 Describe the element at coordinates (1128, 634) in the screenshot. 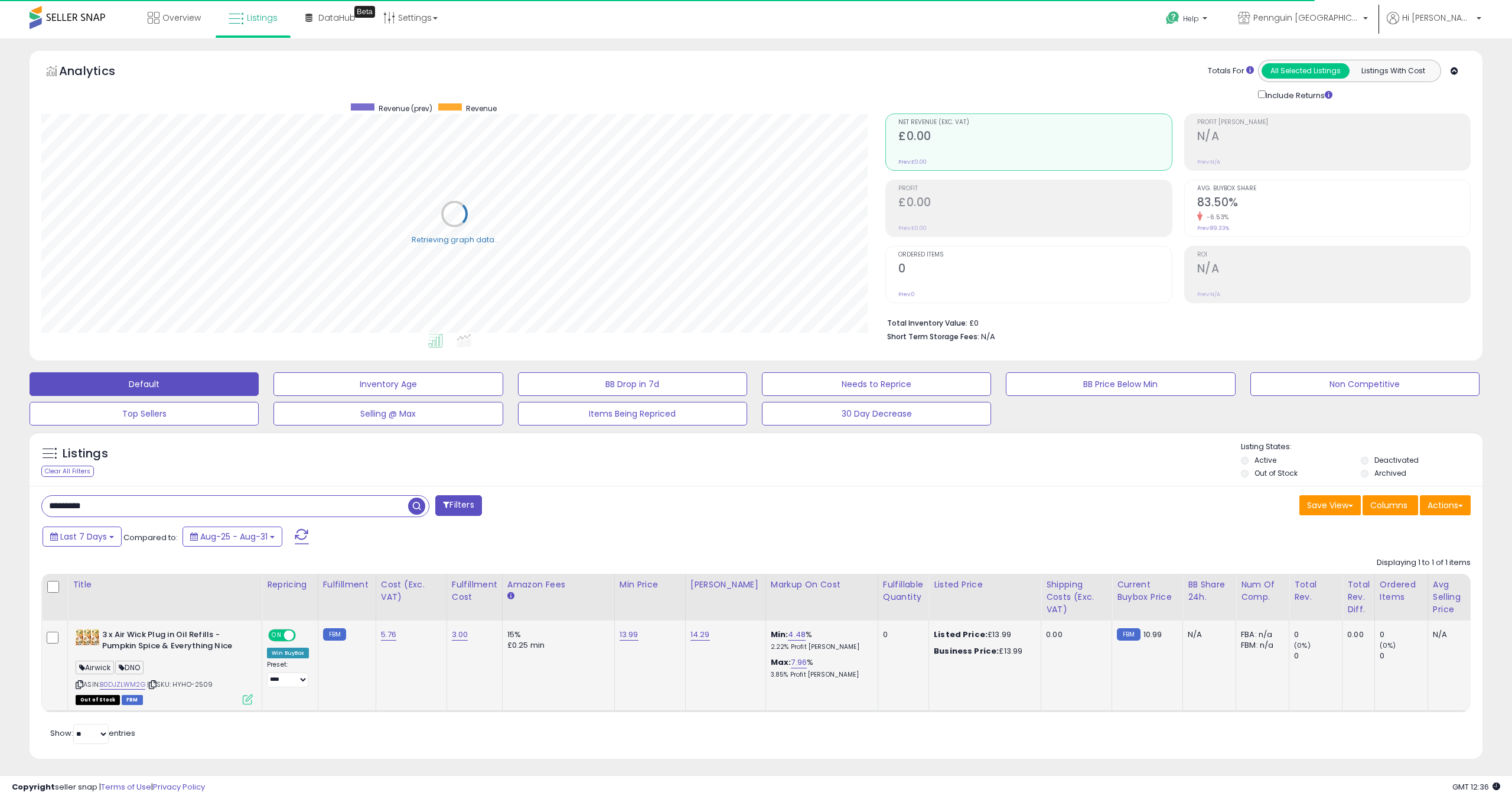

I see `small: FBM` at that location.